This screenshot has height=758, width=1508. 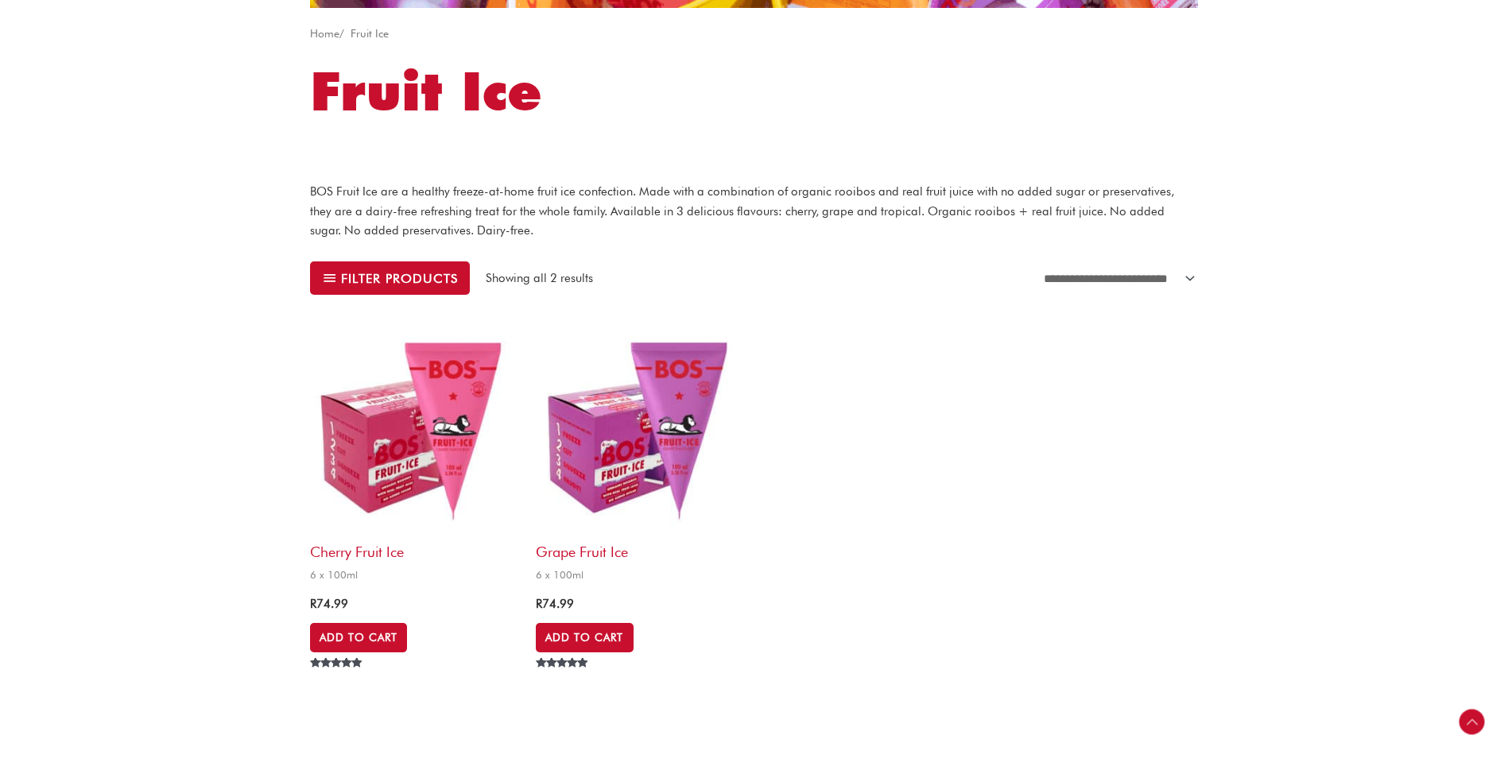 I want to click on img: grape fruit ice, so click(x=641, y=430).